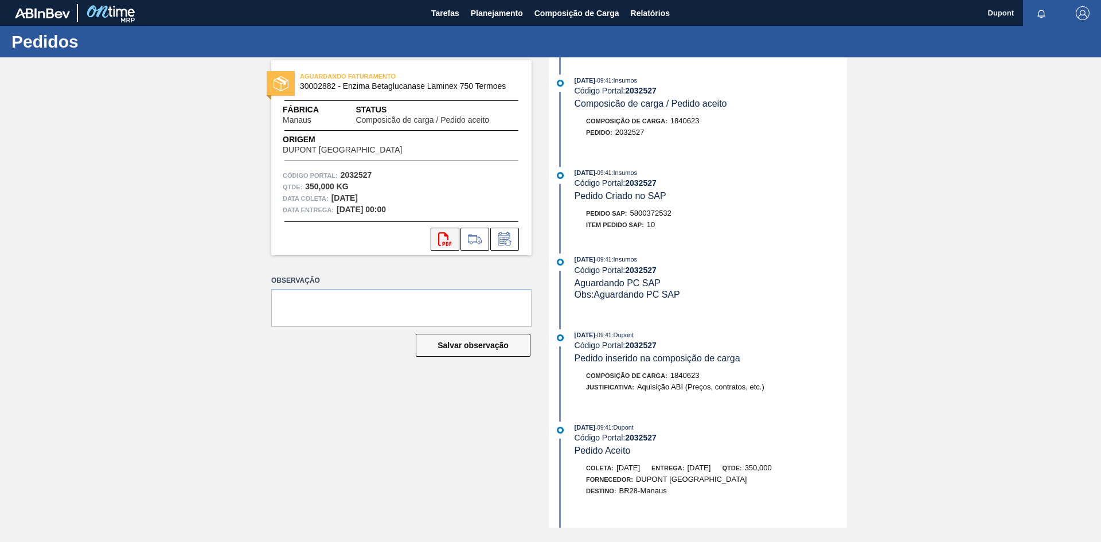 Image resolution: width=1101 pixels, height=542 pixels. I want to click on div: Informar alteração no pedido, so click(505, 239).